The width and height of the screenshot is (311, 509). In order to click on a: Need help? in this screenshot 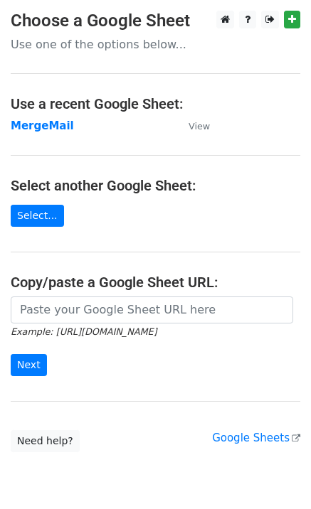, I will do `click(45, 441)`.